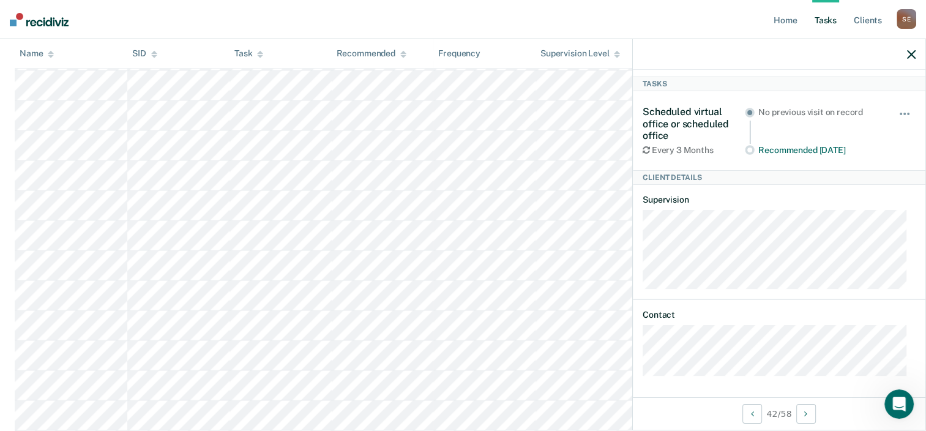 This screenshot has height=431, width=926. I want to click on div: SID, so click(144, 54).